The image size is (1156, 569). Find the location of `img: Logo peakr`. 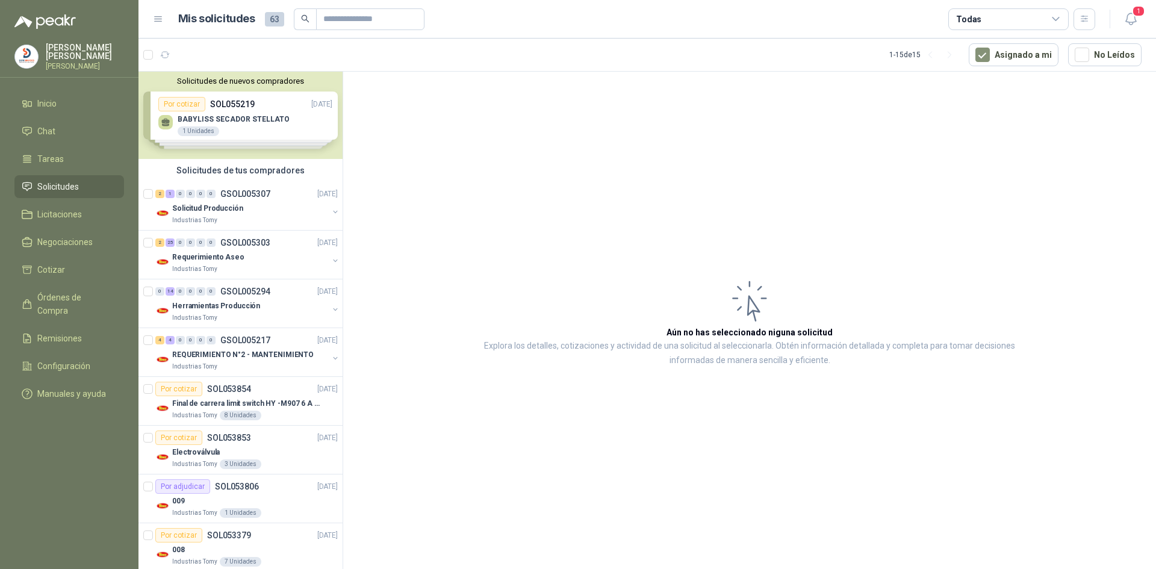

img: Logo peakr is located at coordinates (45, 22).